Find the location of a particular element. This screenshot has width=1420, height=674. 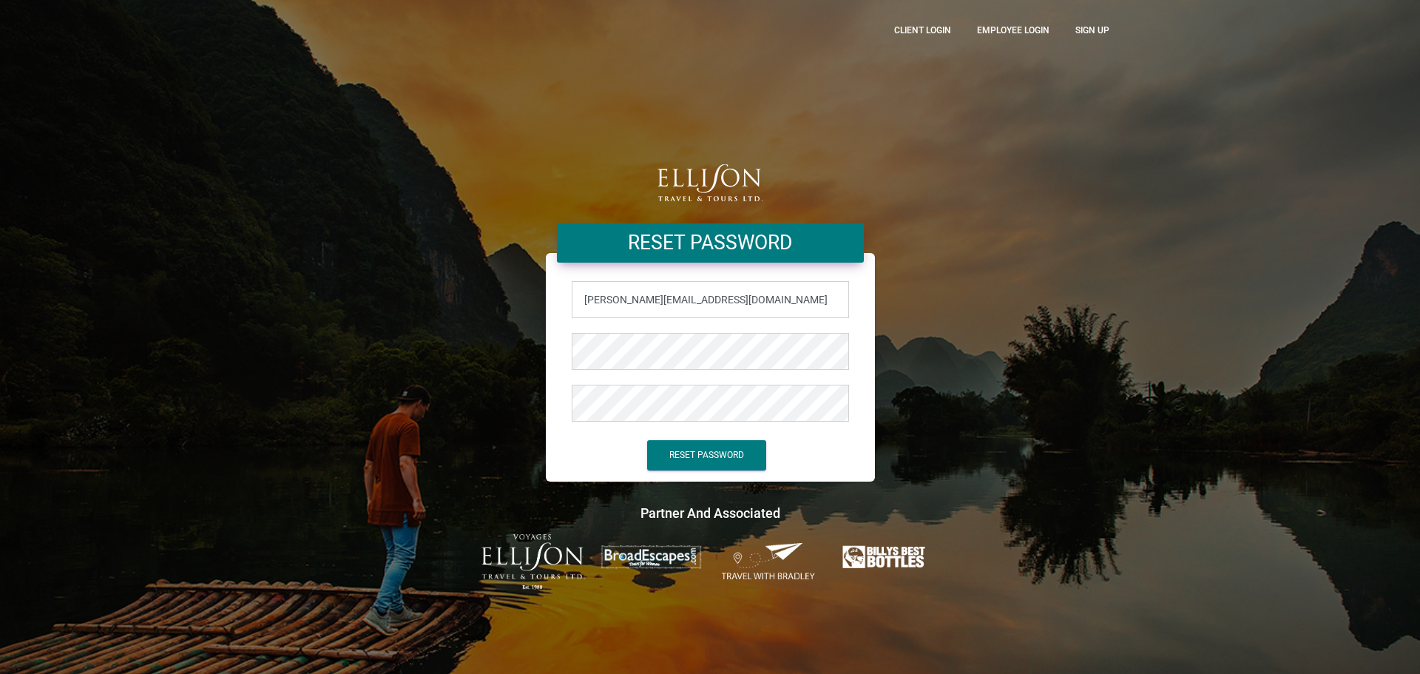

input: Email Address is located at coordinates (710, 300).